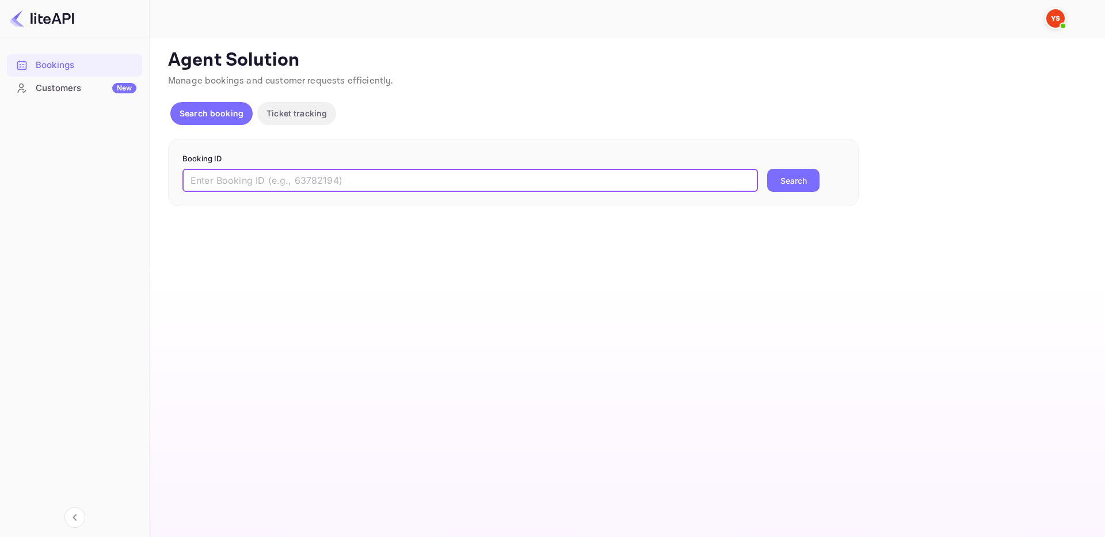 The width and height of the screenshot is (1105, 537). Describe the element at coordinates (74, 87) in the screenshot. I see `a: CustomersNew` at that location.